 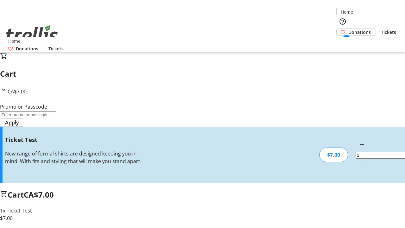 I want to click on img: Orient E2E Organization 8nBUyTNnwE's Logo, so click(x=32, y=34).